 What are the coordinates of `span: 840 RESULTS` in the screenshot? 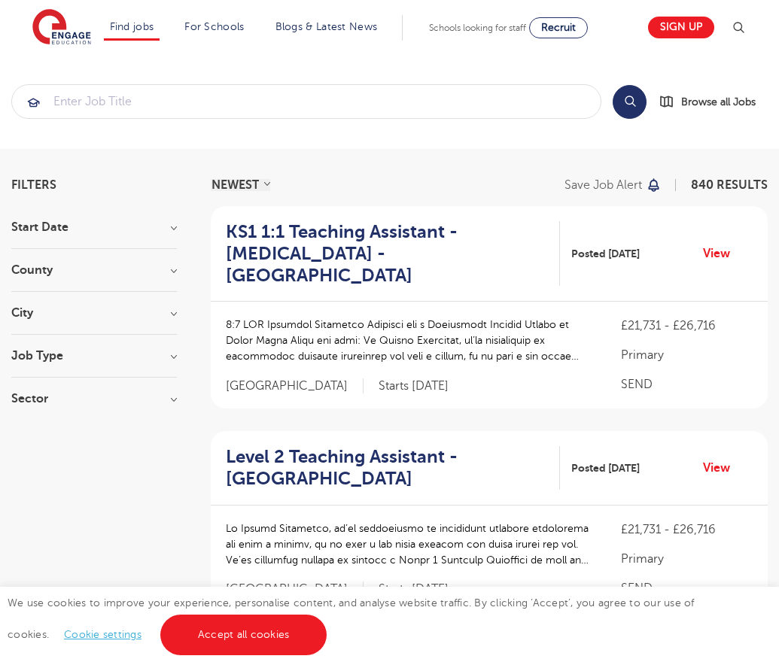 It's located at (729, 185).